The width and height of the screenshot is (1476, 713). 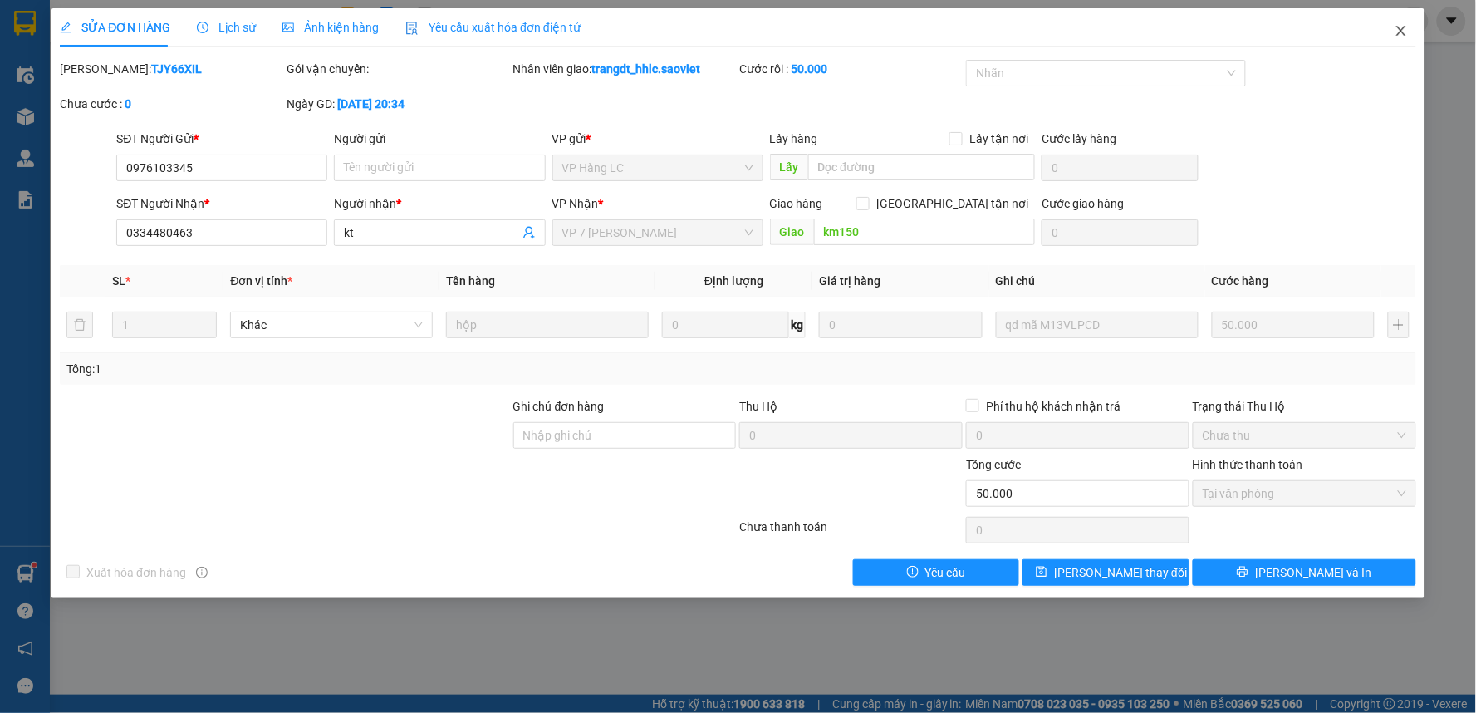 I want to click on button: Close, so click(x=1402, y=32).